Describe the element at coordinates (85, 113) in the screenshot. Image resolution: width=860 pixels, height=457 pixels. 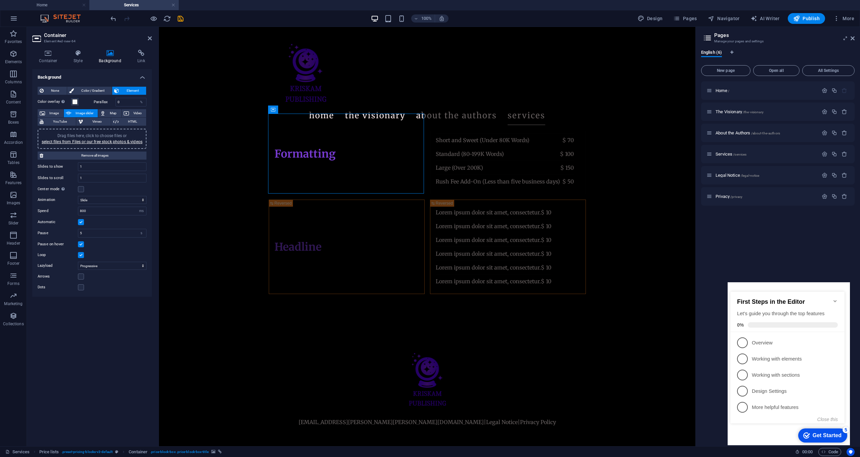
I see `span: Image slider` at that location.